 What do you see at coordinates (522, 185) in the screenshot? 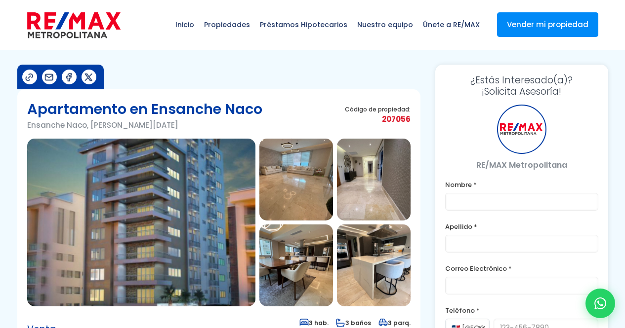
I see `label: Nombre *` at bounding box center [522, 185].